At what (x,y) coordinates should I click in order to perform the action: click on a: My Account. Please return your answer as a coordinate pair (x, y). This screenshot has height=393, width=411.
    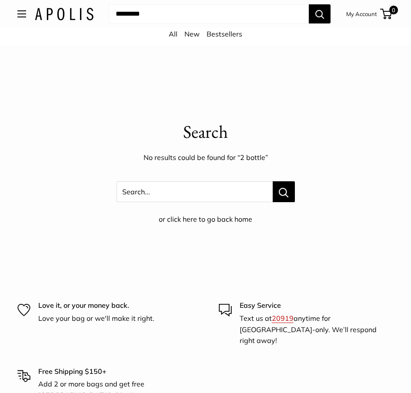
    Looking at the image, I should click on (362, 14).